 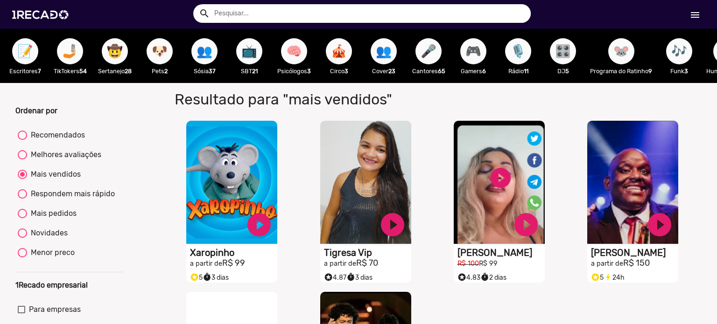 I want to click on mat-icon: Example home icon, so click(x=204, y=14).